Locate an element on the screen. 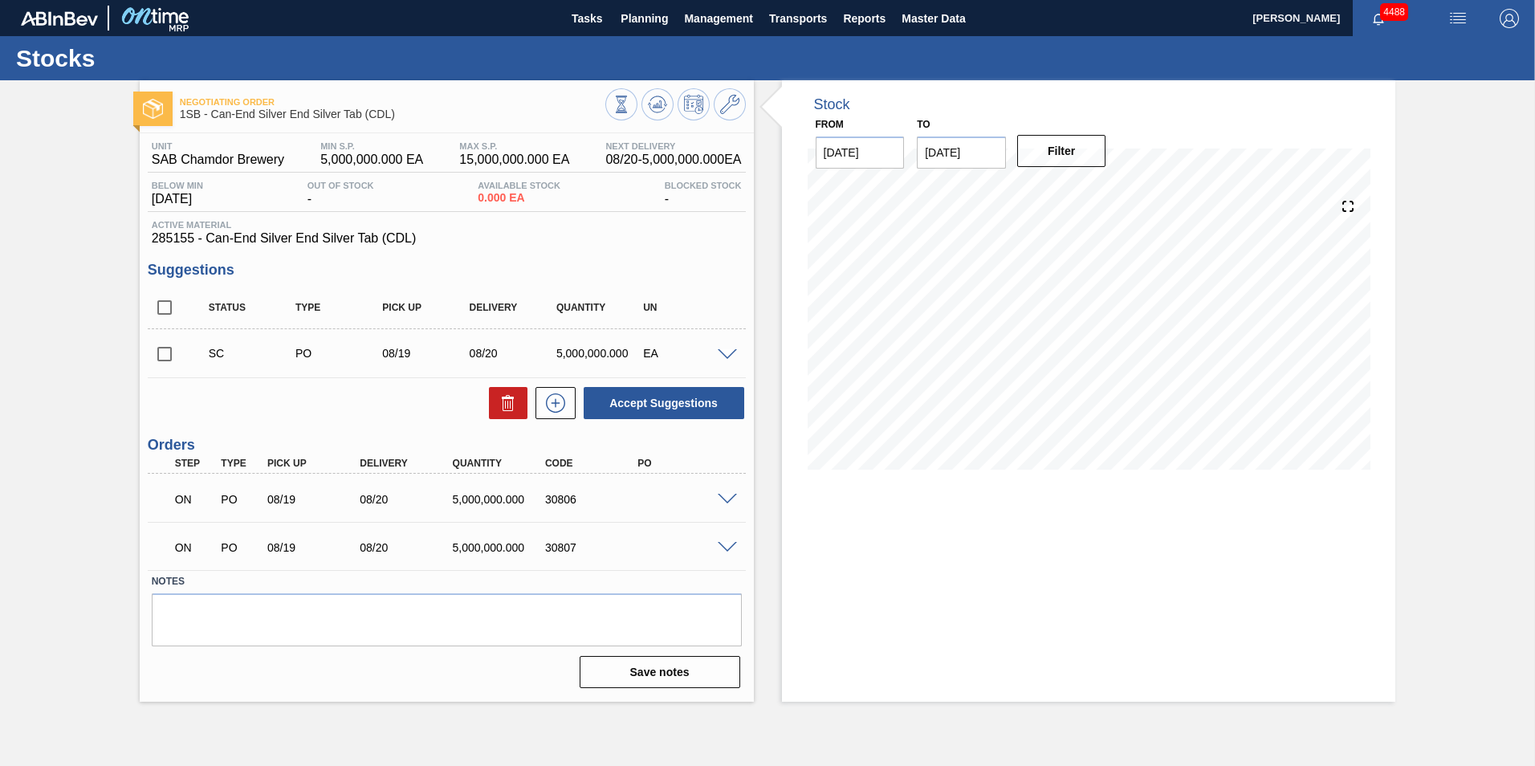 This screenshot has width=1535, height=766. span: Transports is located at coordinates (798, 18).